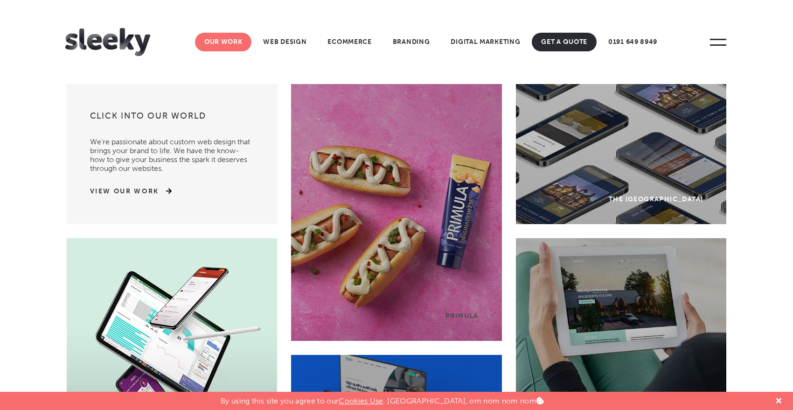 The width and height of the screenshot is (793, 410). I want to click on a: Web Design, so click(285, 42).